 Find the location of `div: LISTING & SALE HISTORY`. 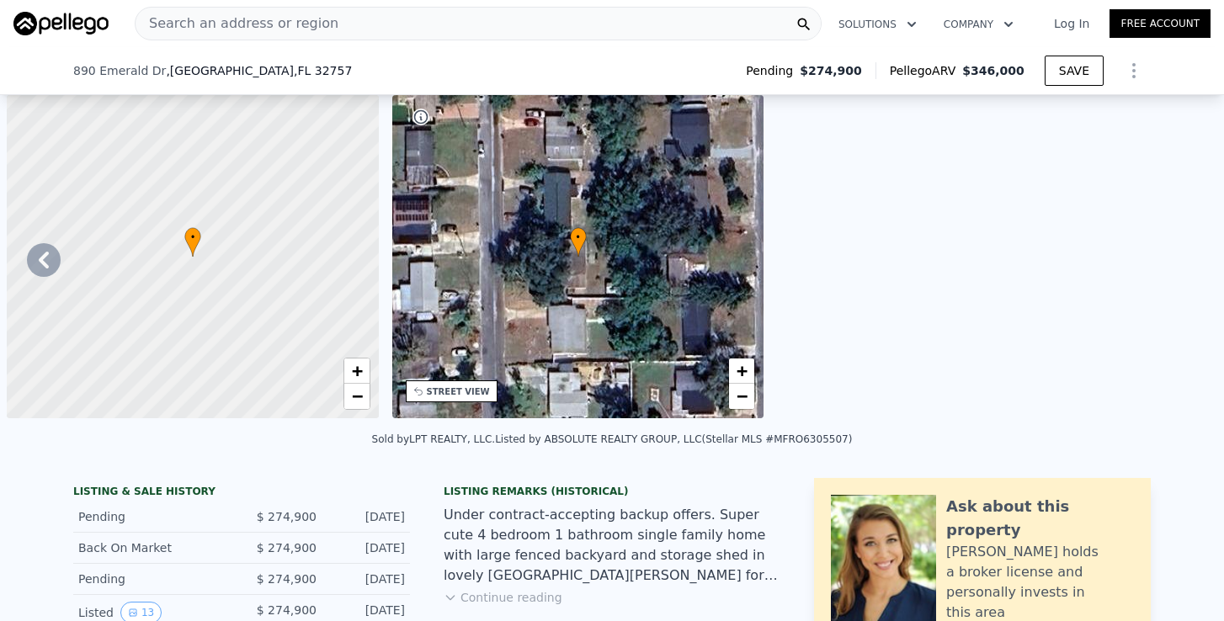

div: LISTING & SALE HISTORY is located at coordinates (242, 493).